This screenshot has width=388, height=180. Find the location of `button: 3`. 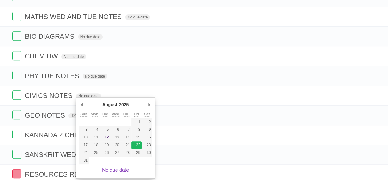

button: 3 is located at coordinates (84, 129).